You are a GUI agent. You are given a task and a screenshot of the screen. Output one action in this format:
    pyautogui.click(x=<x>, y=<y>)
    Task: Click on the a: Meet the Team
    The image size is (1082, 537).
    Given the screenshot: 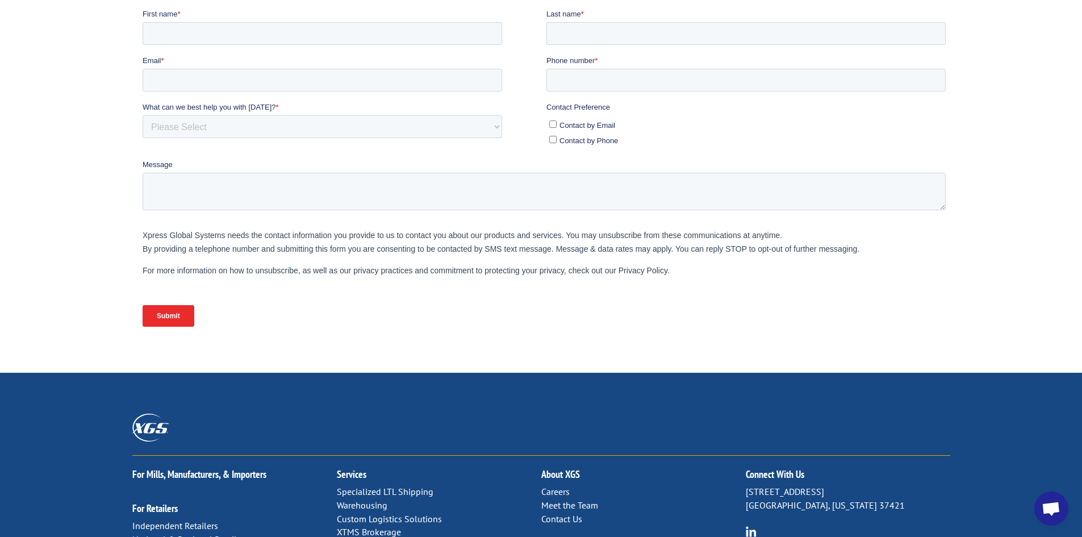 What is the action you would take?
    pyautogui.click(x=569, y=505)
    